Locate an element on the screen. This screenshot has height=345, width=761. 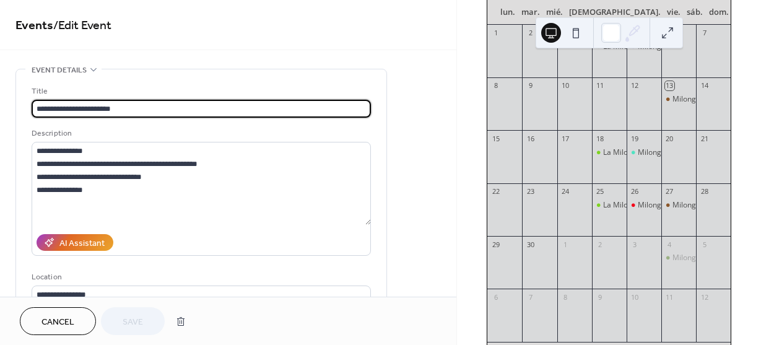
a: Events is located at coordinates (34, 25).